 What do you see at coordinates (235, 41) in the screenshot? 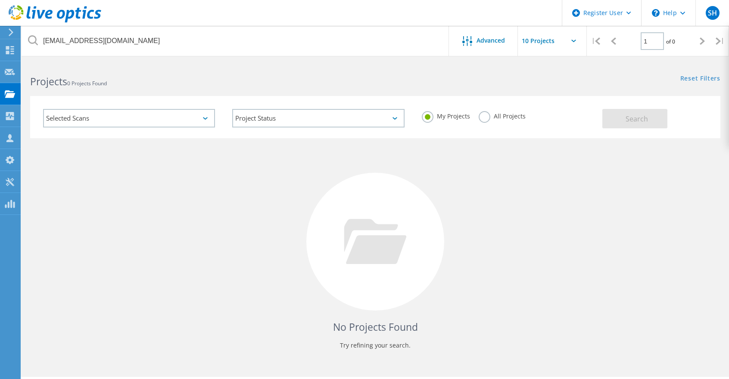
I see `input: Search projects by name, owner, ID, company, etc` at bounding box center [235, 41].